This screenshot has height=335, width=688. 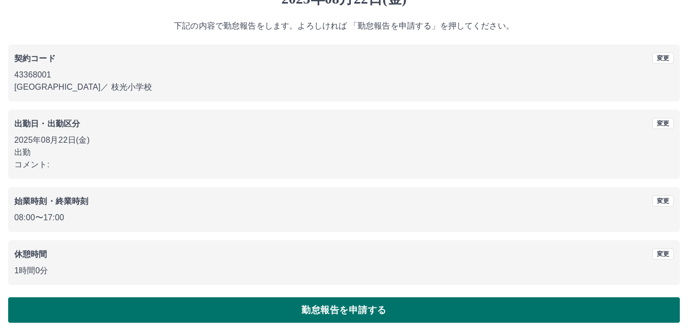 What do you see at coordinates (344, 271) in the screenshot?
I see `p: 1時間0分` at bounding box center [344, 271].